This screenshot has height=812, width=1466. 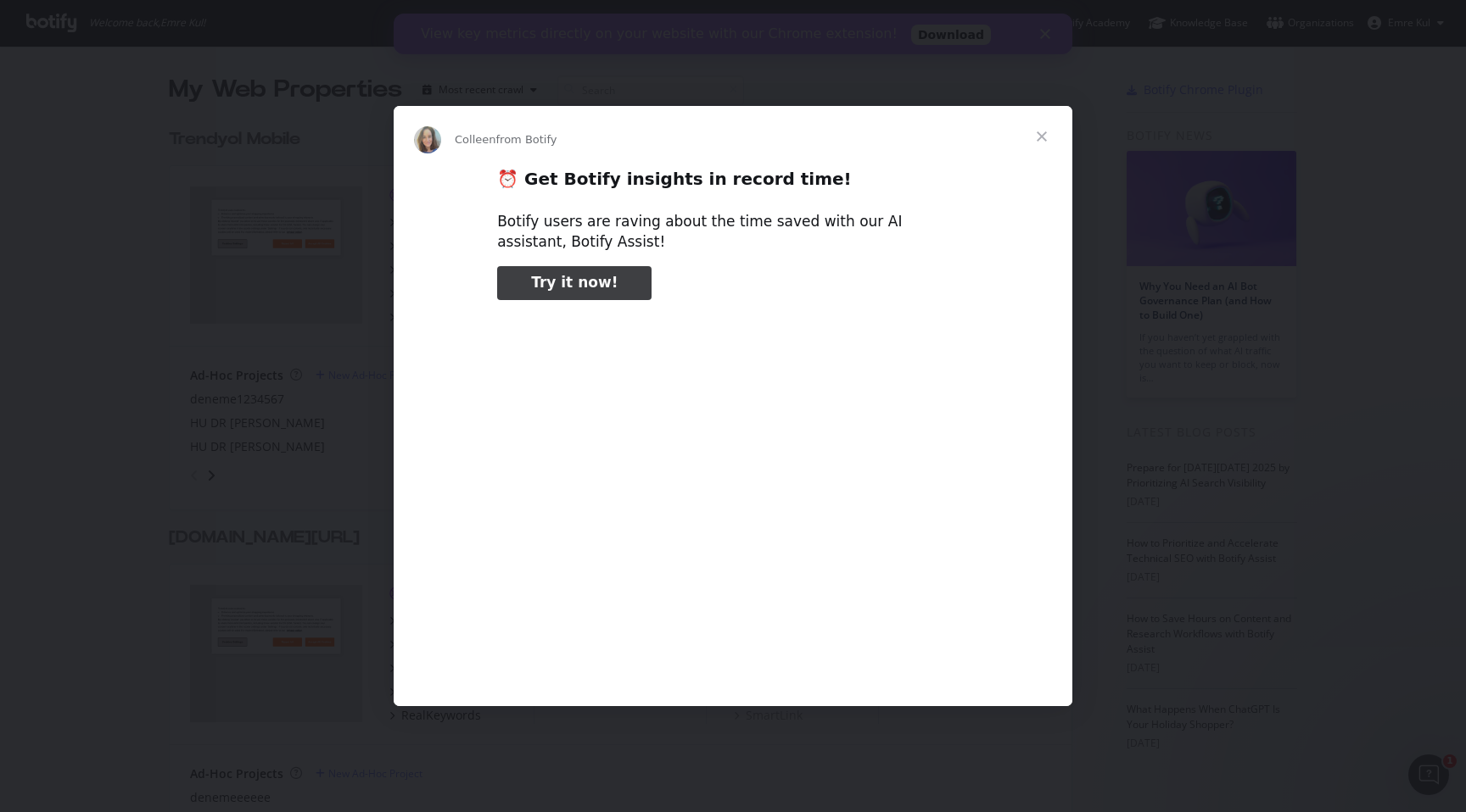 What do you see at coordinates (1041, 136) in the screenshot?
I see `span: Close` at bounding box center [1041, 136].